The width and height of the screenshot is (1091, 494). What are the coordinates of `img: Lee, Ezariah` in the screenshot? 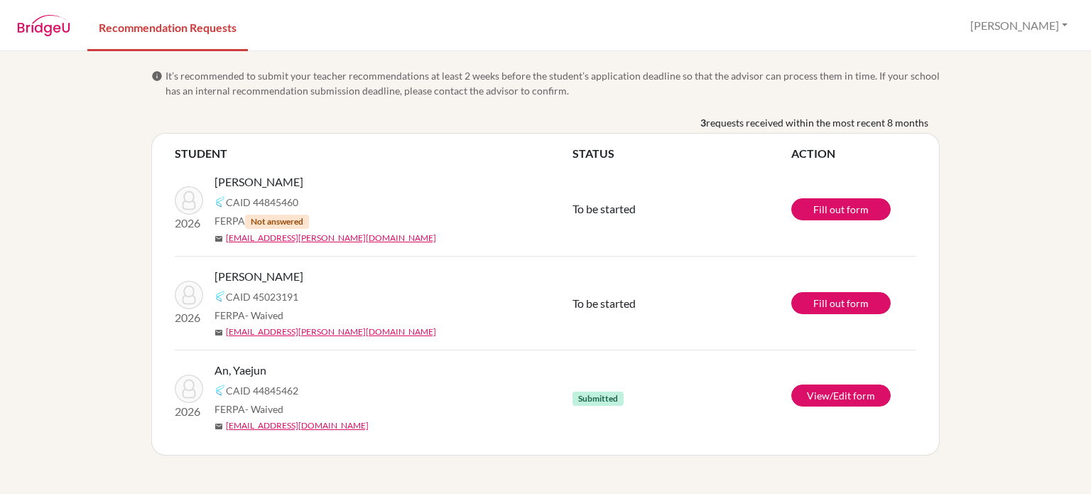 It's located at (189, 200).